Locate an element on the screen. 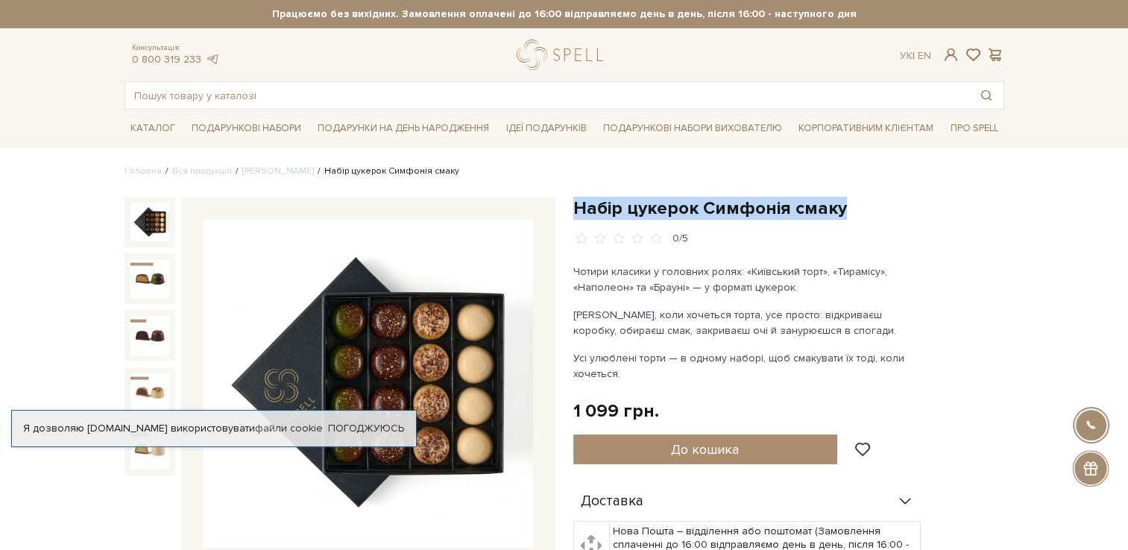 This screenshot has height=550, width=1128. strong: Працюємо без вихідних. Замовлення оплачені до 16:00 відправляємо день в день, після 16:00 - насту... is located at coordinates (564, 14).